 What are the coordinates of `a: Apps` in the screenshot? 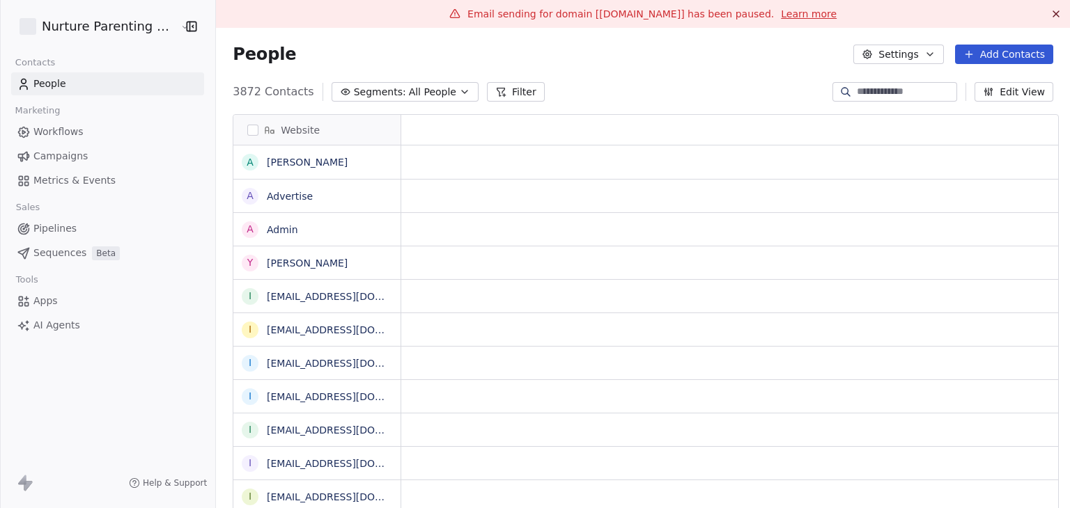 It's located at (107, 301).